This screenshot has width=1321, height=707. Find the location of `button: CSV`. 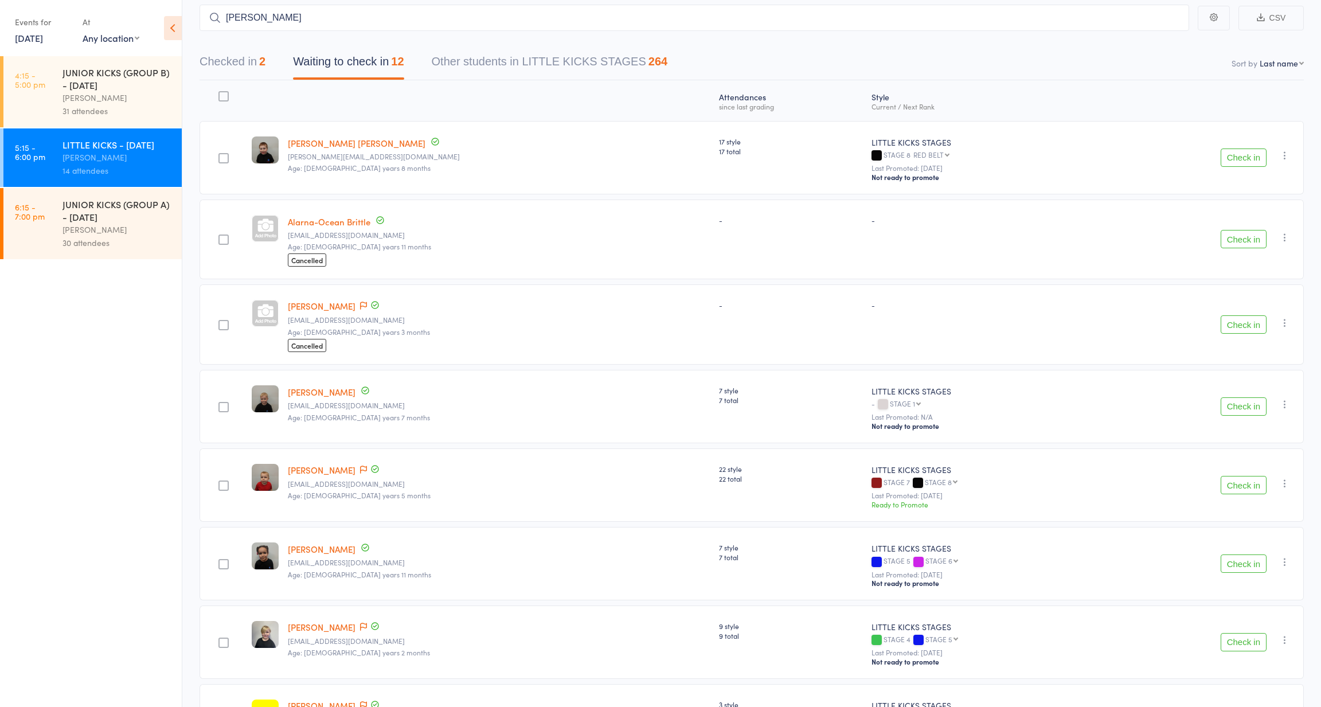

button: CSV is located at coordinates (1272, 18).